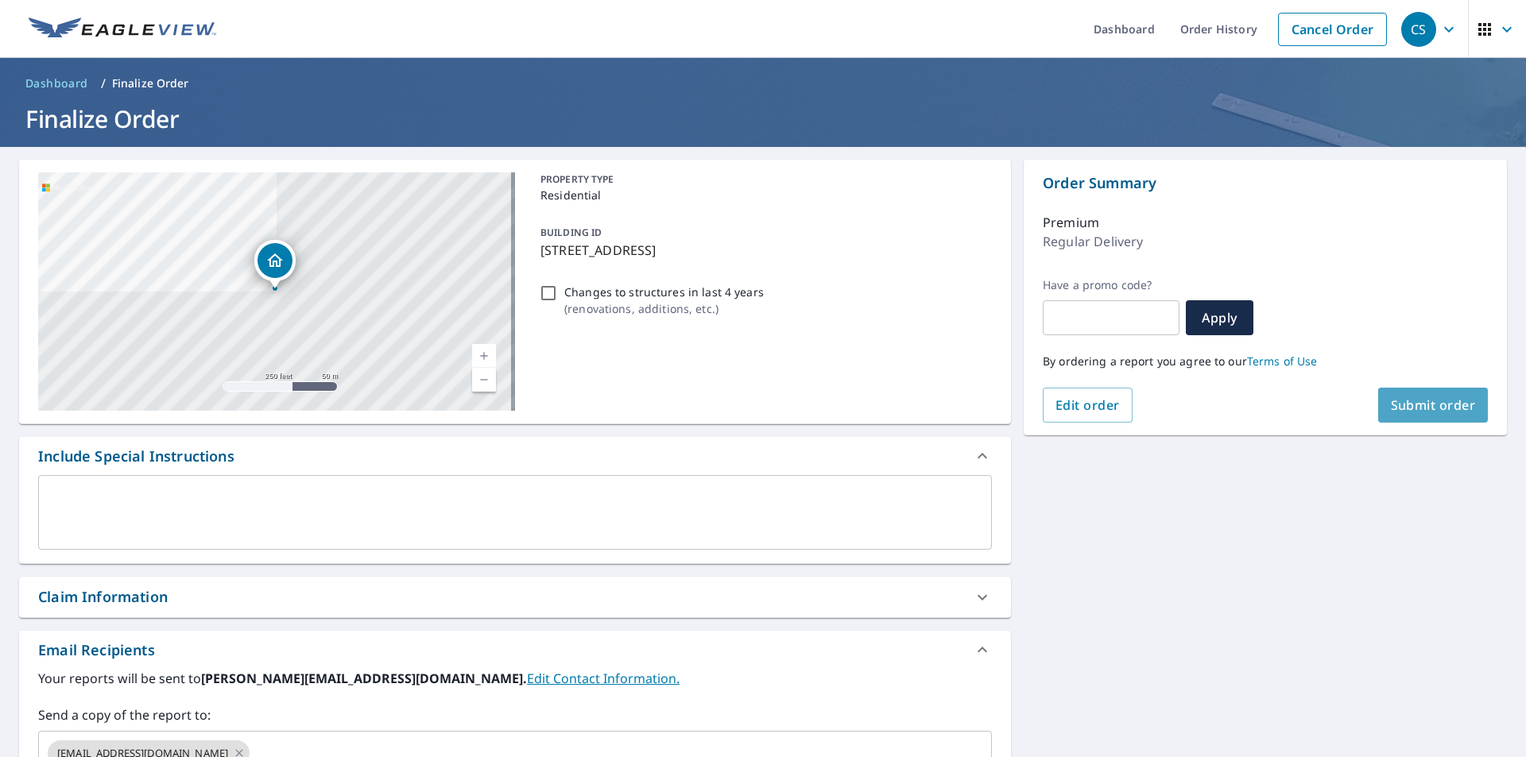 Image resolution: width=1526 pixels, height=757 pixels. What do you see at coordinates (1070, 222) in the screenshot?
I see `p: Premium` at bounding box center [1070, 222].